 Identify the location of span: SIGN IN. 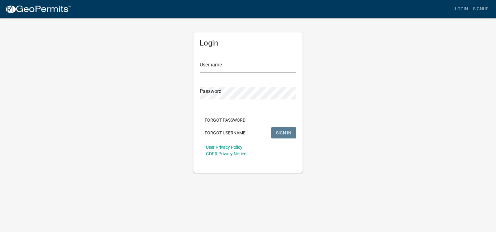
(284, 133).